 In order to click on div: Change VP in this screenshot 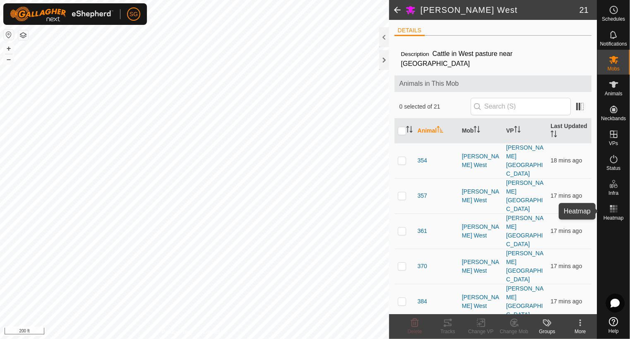, I will do `click(481, 331)`.